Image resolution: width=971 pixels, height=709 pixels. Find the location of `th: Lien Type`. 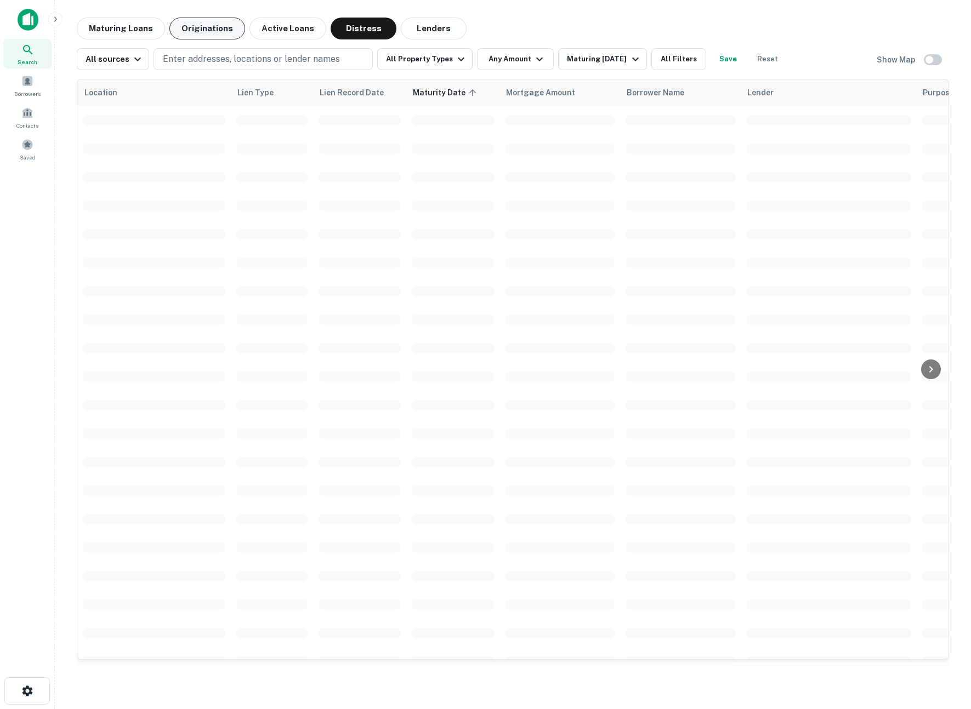

th: Lien Type is located at coordinates (272, 93).